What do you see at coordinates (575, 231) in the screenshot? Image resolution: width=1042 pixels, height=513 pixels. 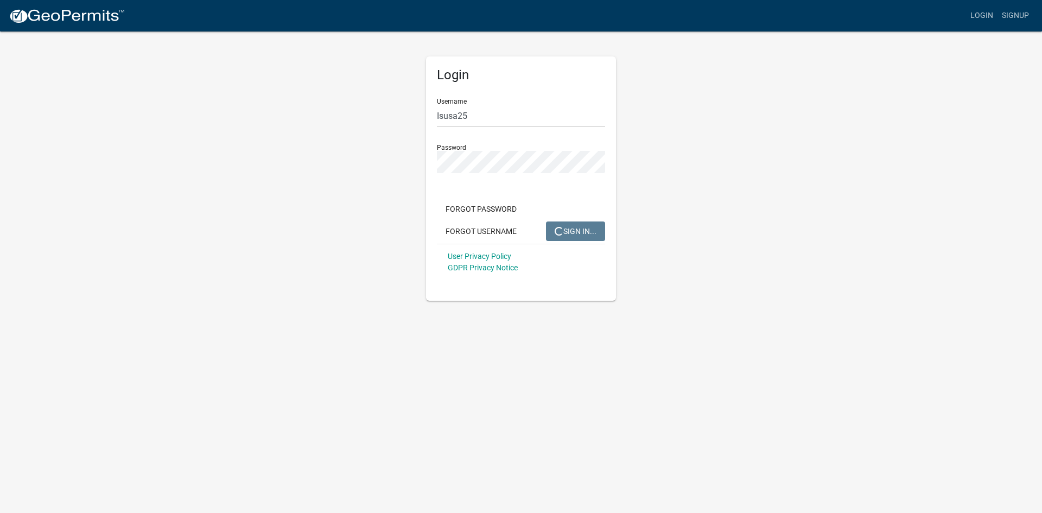 I see `button: SIGN IN...` at bounding box center [575, 231].